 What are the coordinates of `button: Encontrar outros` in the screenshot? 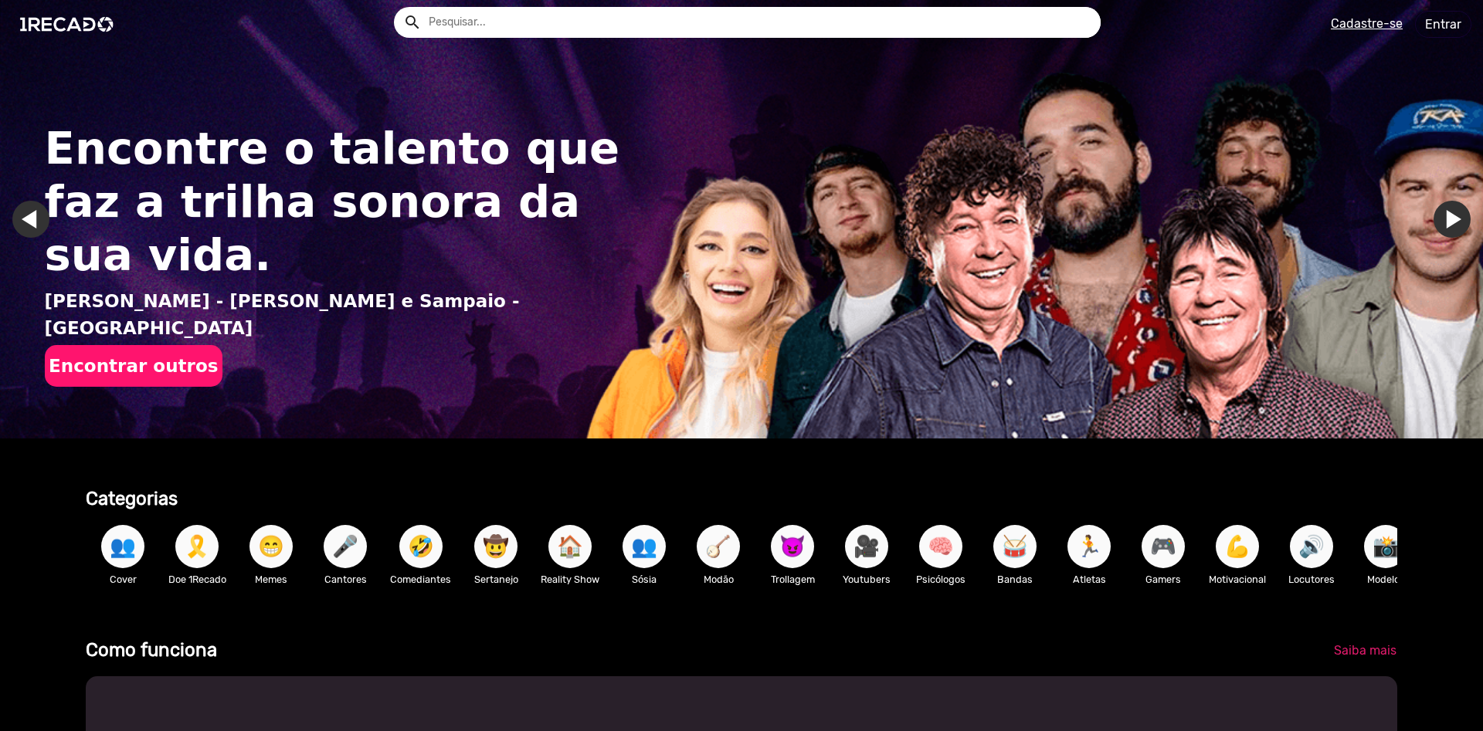 It's located at (134, 366).